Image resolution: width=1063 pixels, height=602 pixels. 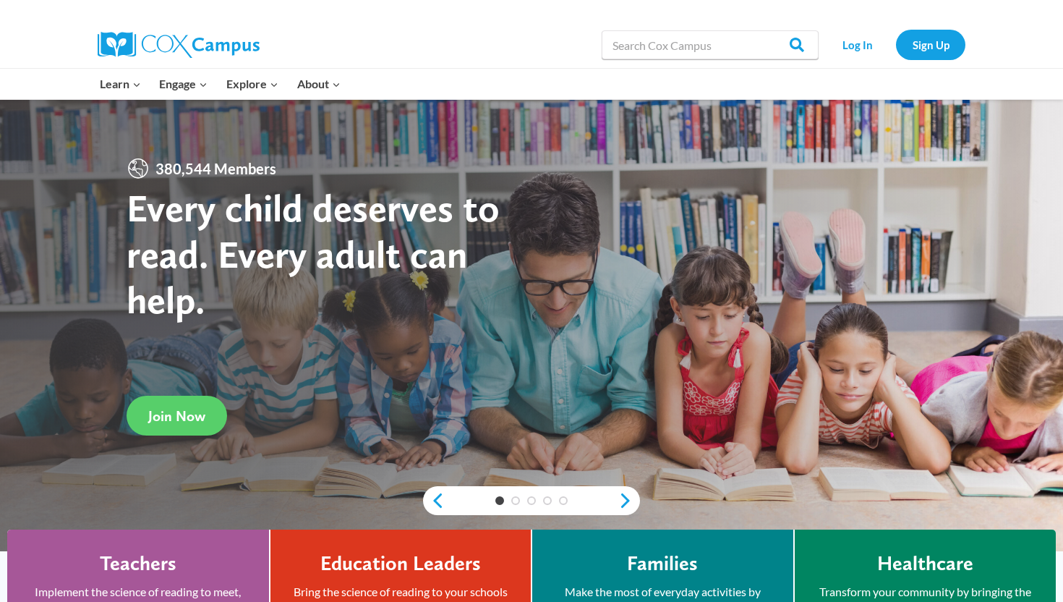 I want to click on span: 380,544 Members, so click(x=216, y=169).